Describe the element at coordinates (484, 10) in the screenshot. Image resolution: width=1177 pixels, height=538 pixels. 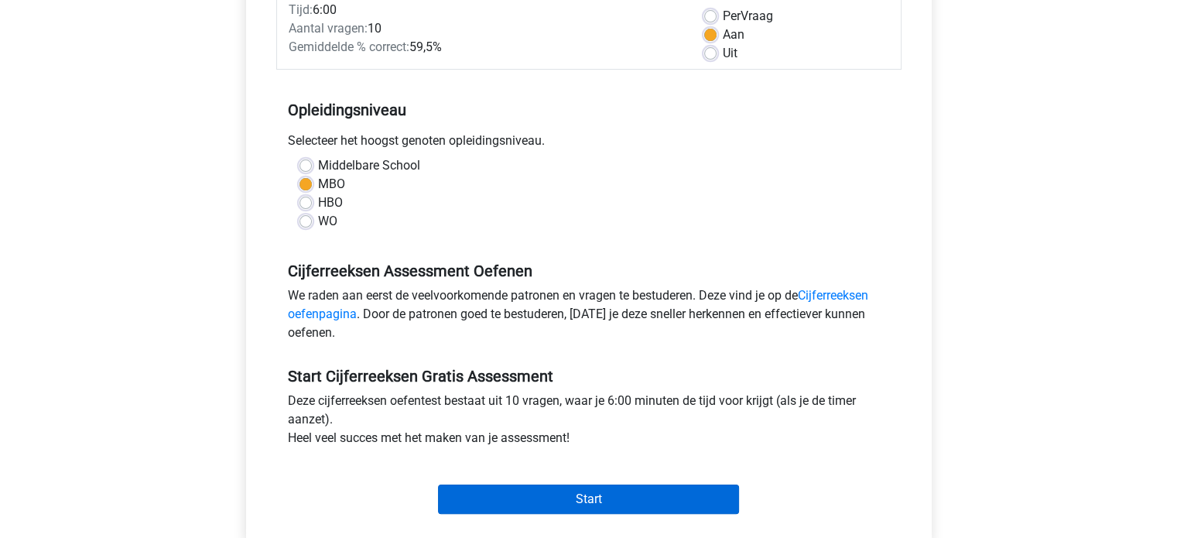
I see `div: 6:00` at that location.